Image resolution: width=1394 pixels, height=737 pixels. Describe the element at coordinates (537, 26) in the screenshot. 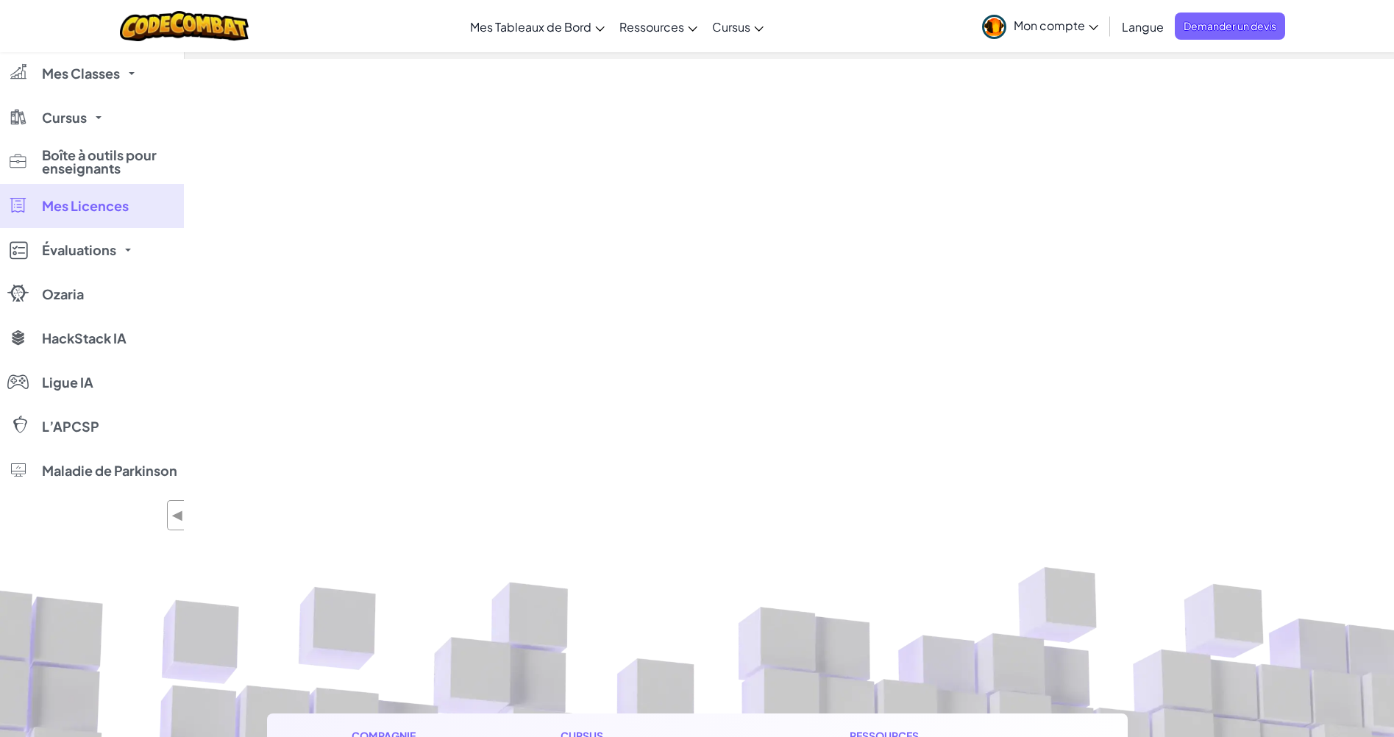

I see `a: Mes Tableaux de Bord` at that location.